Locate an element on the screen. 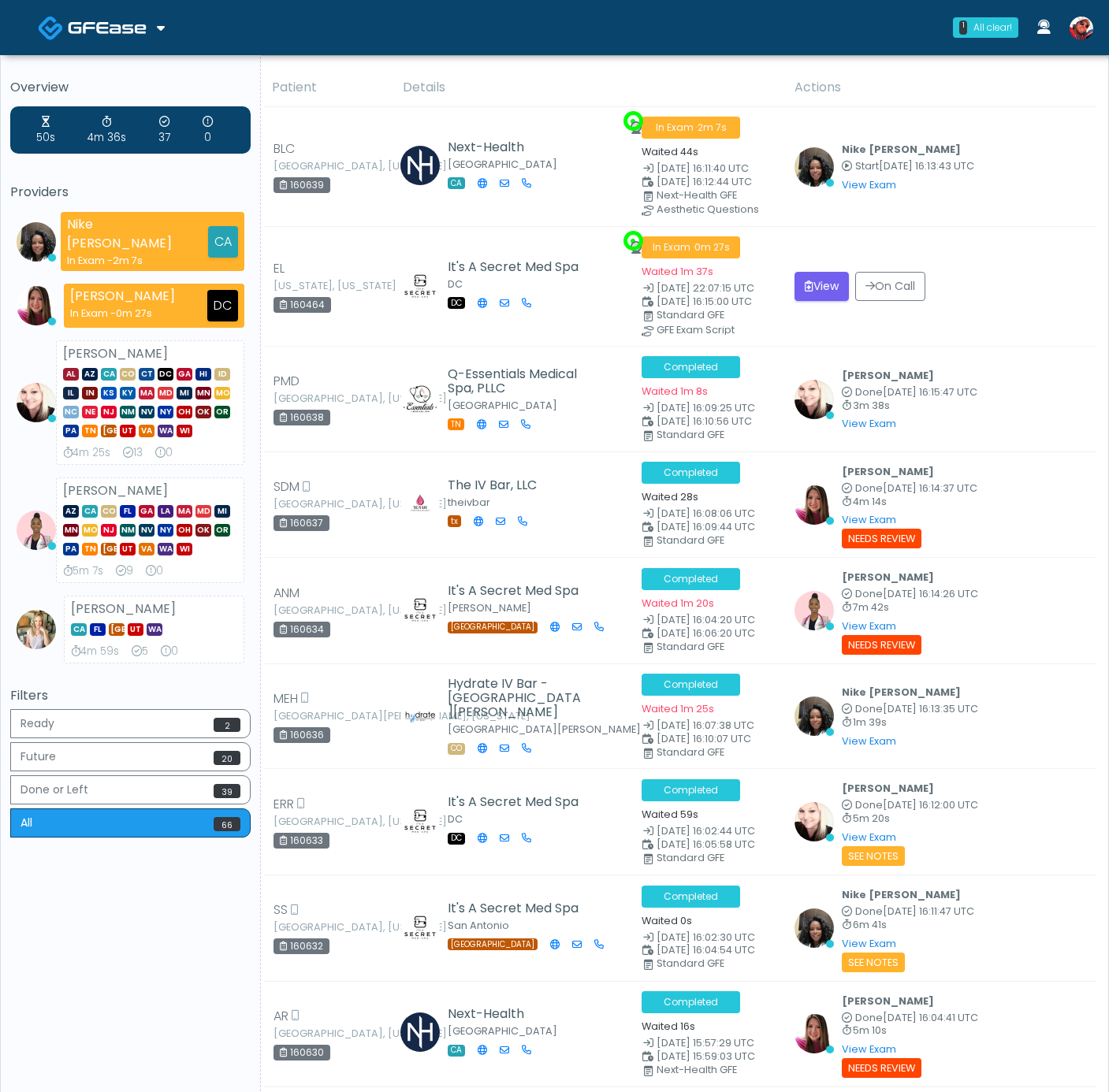 The image size is (1109, 1092). button: Done or Left39 is located at coordinates (130, 789).